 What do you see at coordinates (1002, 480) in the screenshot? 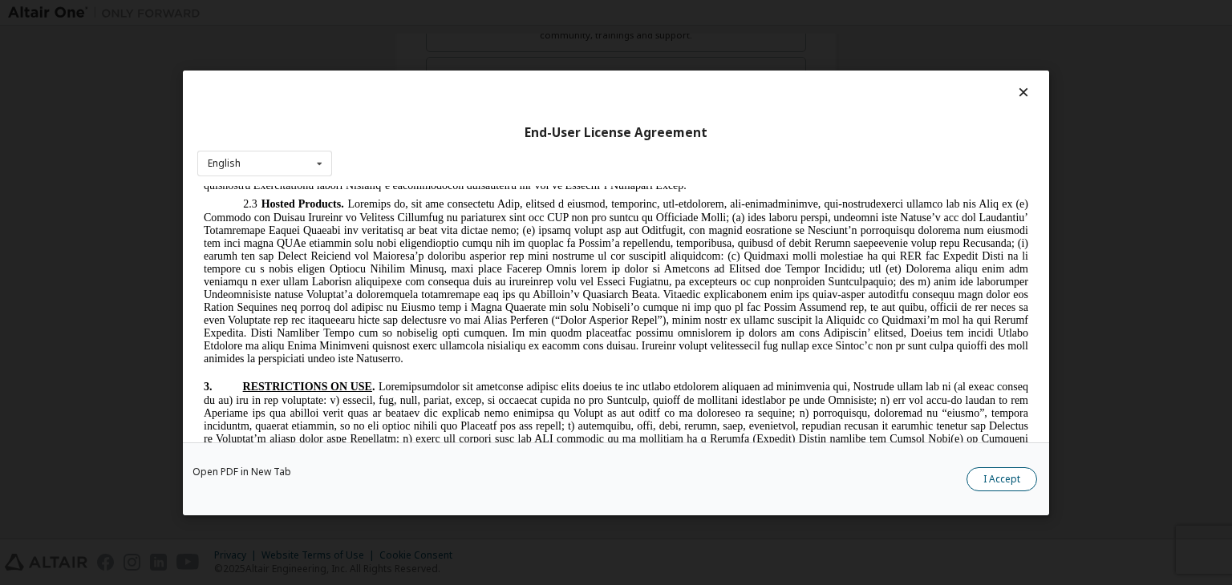
I see `button: I Accept` at bounding box center [1002, 480].